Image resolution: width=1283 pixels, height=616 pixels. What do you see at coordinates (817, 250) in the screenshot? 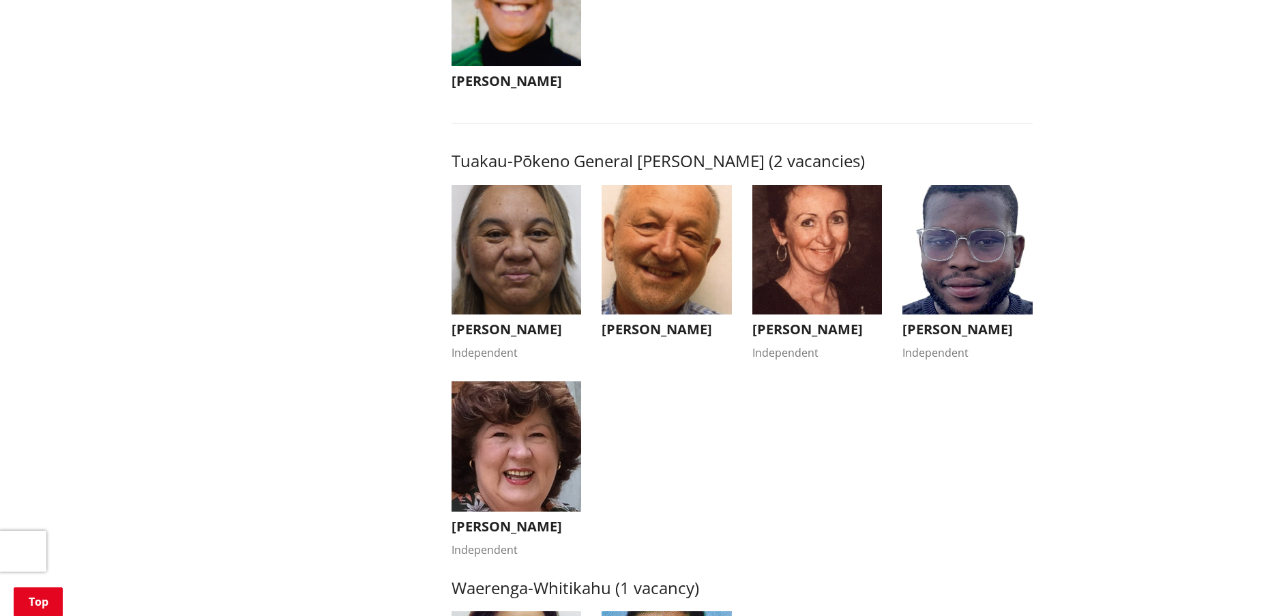
I see `img: WO-W-TP__HENDERSON_S__vus9z` at bounding box center [817, 250].